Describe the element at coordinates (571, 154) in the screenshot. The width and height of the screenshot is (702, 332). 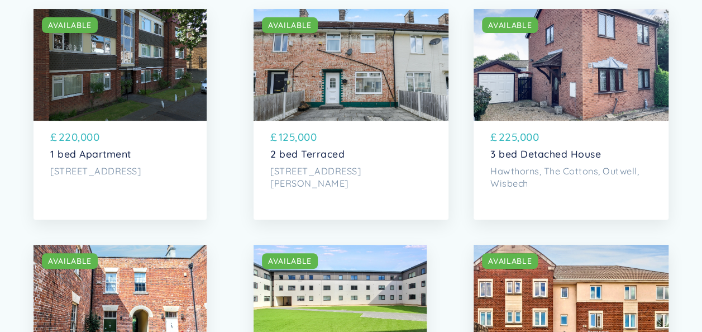
I see `p: 3 bed Detached House` at that location.